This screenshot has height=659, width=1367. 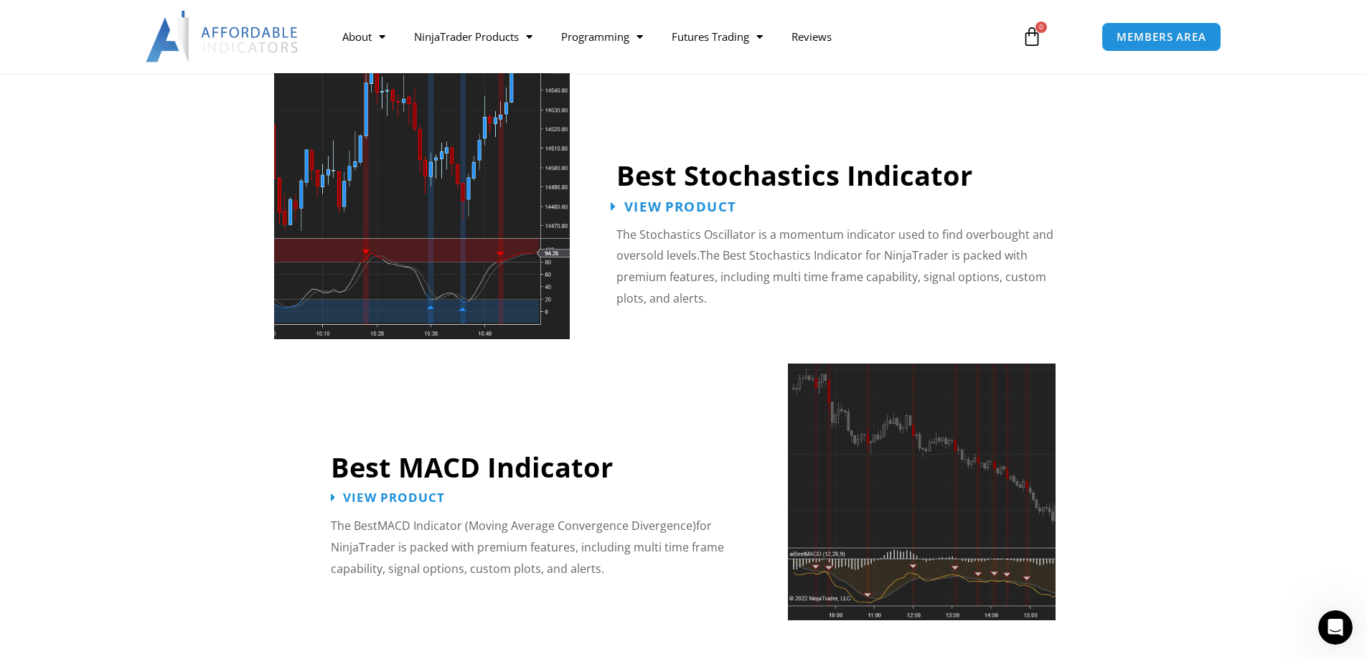 What do you see at coordinates (717, 37) in the screenshot?
I see `a: Futures Trading` at bounding box center [717, 37].